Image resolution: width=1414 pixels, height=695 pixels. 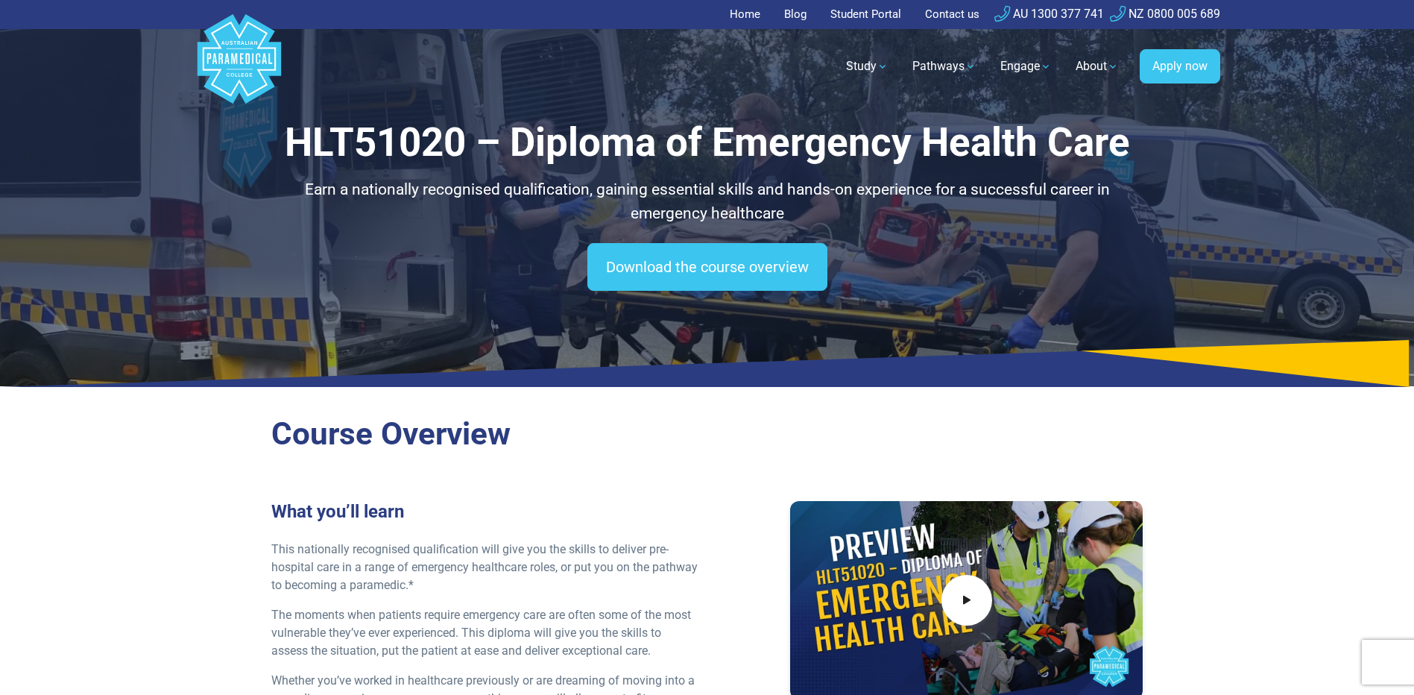 I want to click on a: Study, so click(x=867, y=66).